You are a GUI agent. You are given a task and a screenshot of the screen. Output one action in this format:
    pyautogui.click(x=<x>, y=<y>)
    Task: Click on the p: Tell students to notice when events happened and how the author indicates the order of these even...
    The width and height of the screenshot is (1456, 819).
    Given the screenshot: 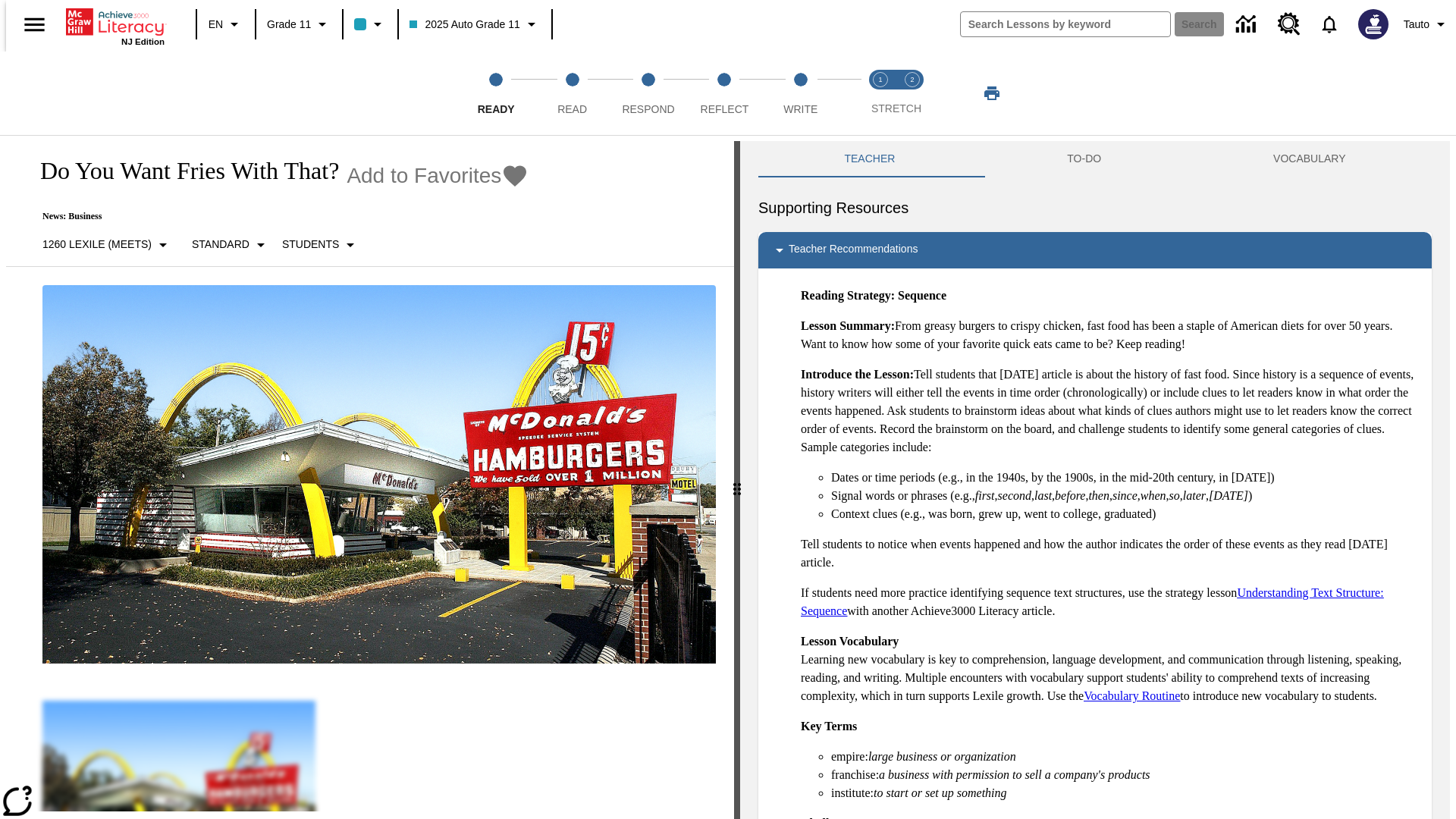 What is the action you would take?
    pyautogui.click(x=1110, y=553)
    